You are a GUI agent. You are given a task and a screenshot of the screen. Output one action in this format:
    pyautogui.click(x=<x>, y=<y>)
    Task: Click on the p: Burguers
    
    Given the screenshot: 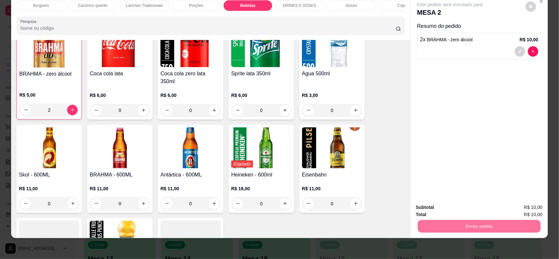 What is the action you would take?
    pyautogui.click(x=41, y=6)
    